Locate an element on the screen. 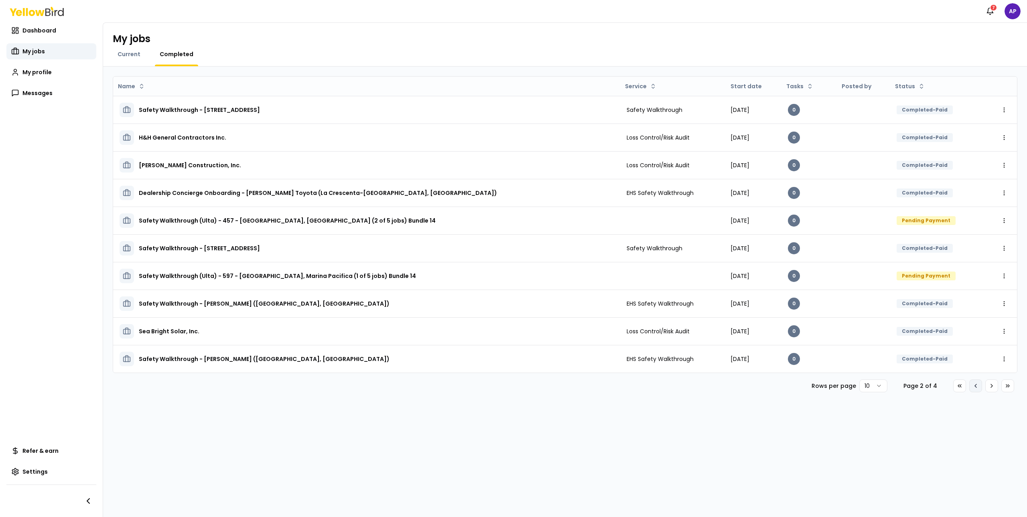 Image resolution: width=1027 pixels, height=517 pixels. a: My profile is located at coordinates (51, 72).